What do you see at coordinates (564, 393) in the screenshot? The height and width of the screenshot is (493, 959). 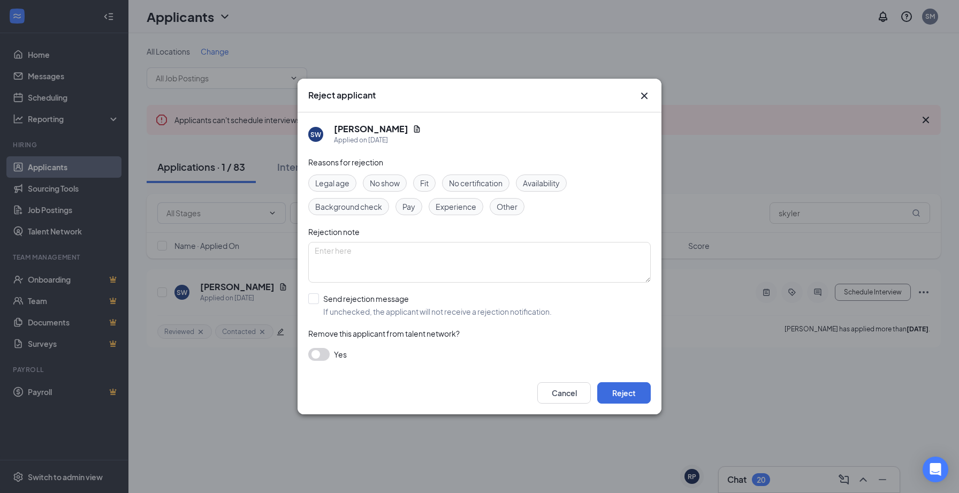 I see `button: Cancel` at bounding box center [564, 393].